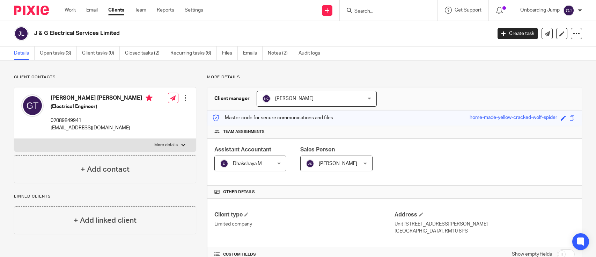 Image resolution: width=596 pixels, height=257 pixels. I want to click on a: Work, so click(70, 10).